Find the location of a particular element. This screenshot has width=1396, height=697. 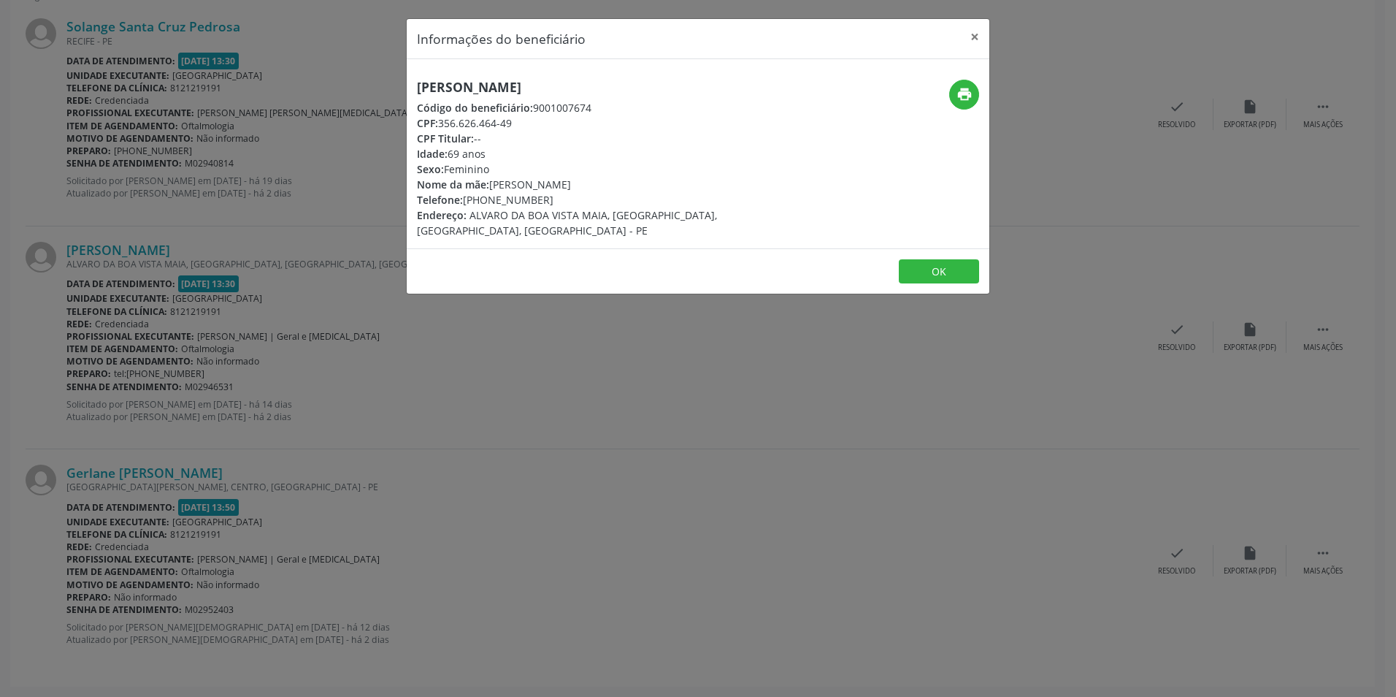

span: CPF Titular: is located at coordinates (445, 138).